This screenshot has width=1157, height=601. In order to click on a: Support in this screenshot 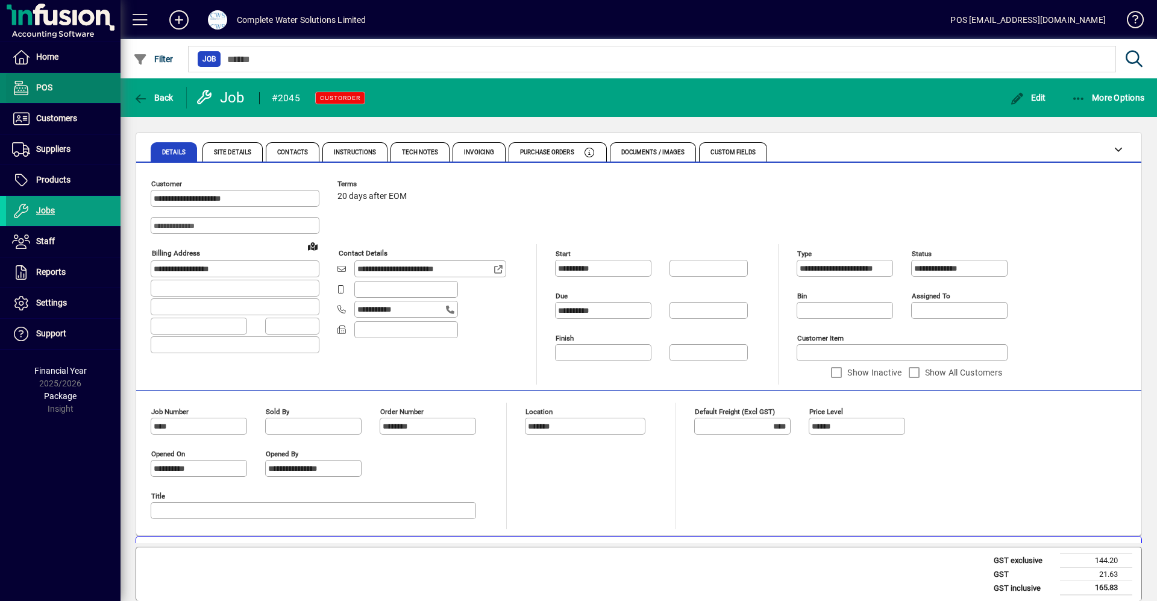, I will do `click(63, 334)`.